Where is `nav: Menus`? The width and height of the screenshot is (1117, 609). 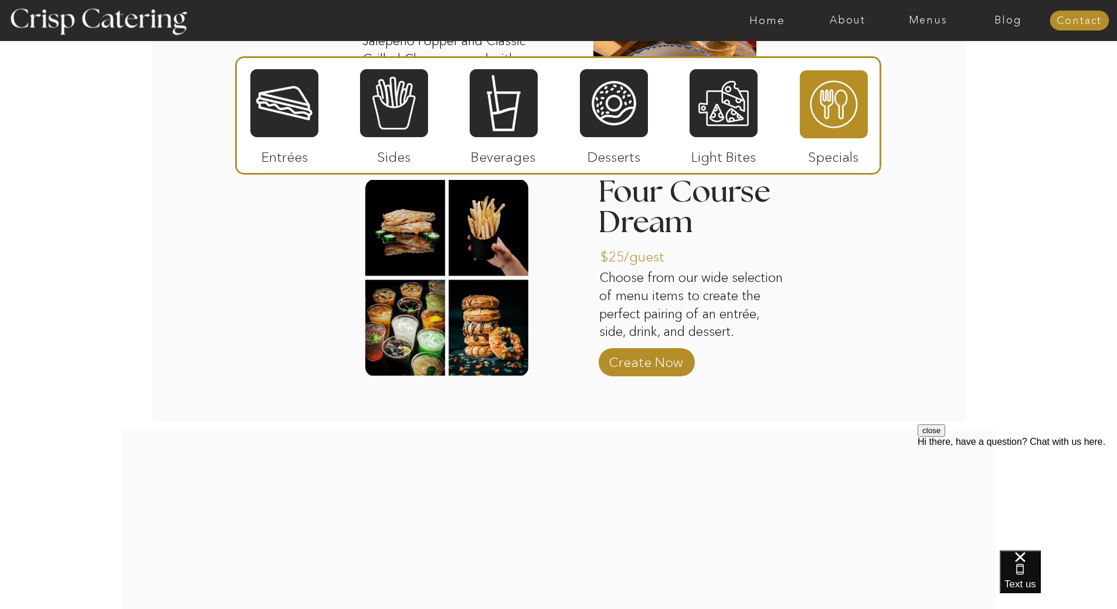
nav: Menus is located at coordinates (927, 21).